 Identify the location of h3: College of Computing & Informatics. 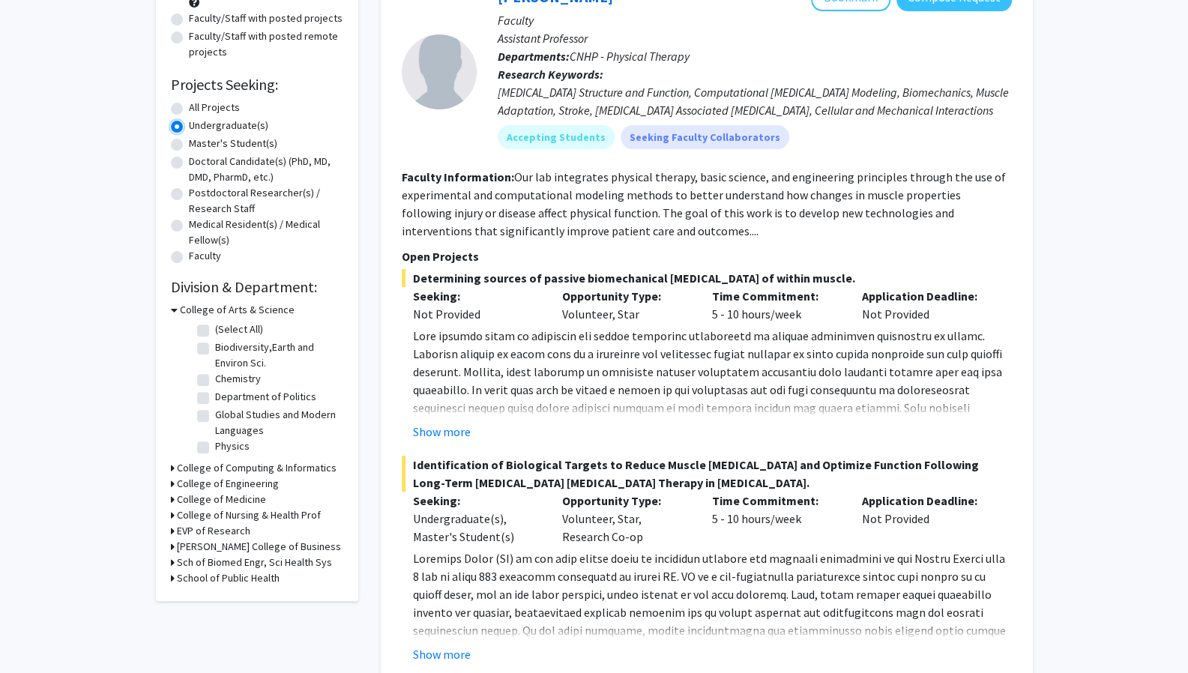
(256, 468).